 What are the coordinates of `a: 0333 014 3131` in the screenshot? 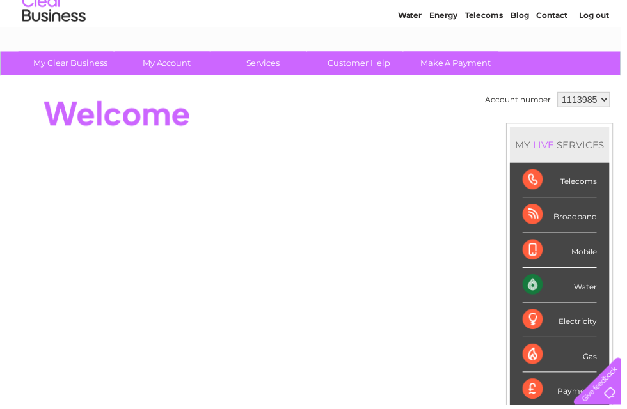 It's located at (430, 14).